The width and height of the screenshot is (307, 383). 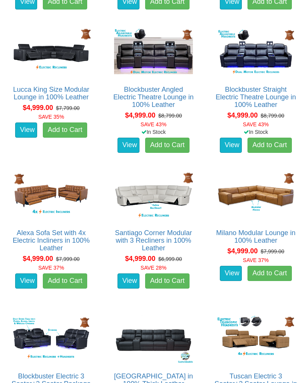 What do you see at coordinates (154, 196) in the screenshot?
I see `img: Santiago Corner Modular with 3 Recliners in 100% Leather` at bounding box center [154, 196].